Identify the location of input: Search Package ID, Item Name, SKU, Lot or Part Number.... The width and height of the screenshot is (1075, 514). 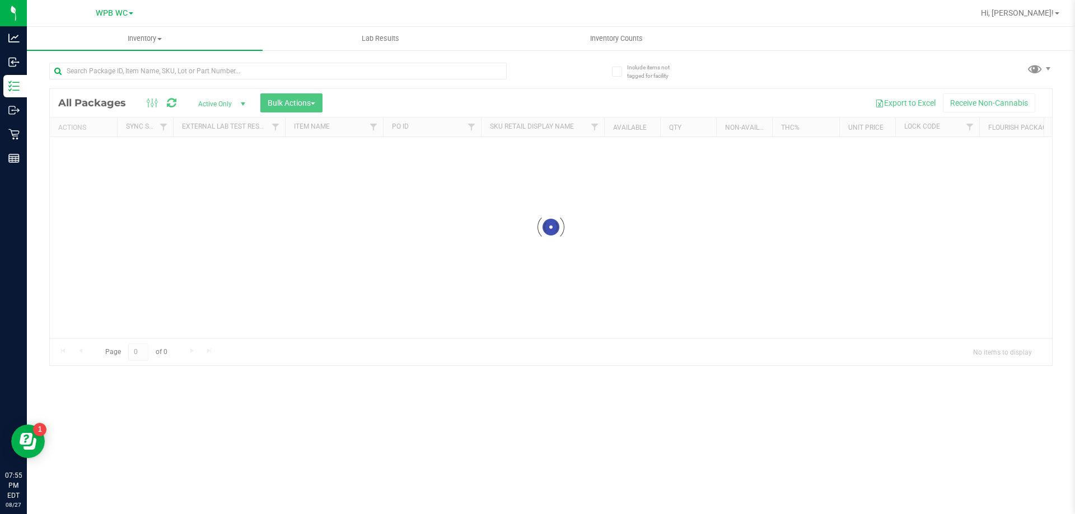
(278, 71).